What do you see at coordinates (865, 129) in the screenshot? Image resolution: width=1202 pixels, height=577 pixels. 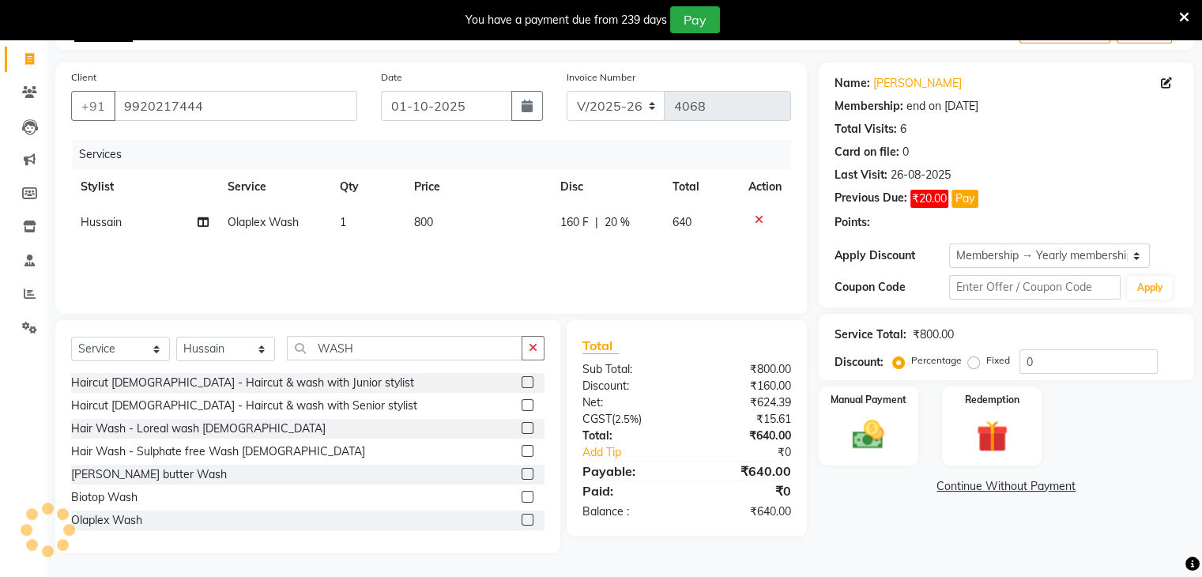 I see `div: Total Visits:` at bounding box center [865, 129].